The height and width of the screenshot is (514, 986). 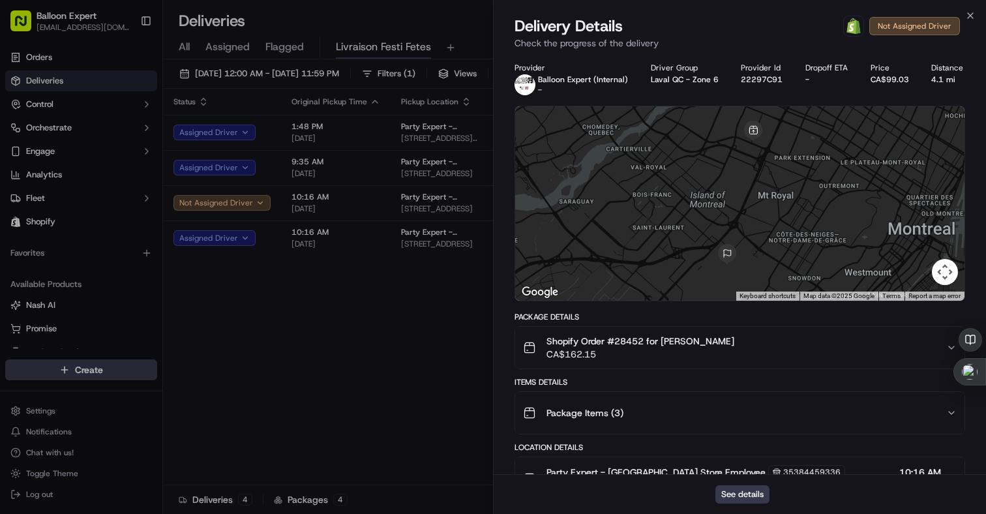 I want to click on div: Distance, so click(x=948, y=68).